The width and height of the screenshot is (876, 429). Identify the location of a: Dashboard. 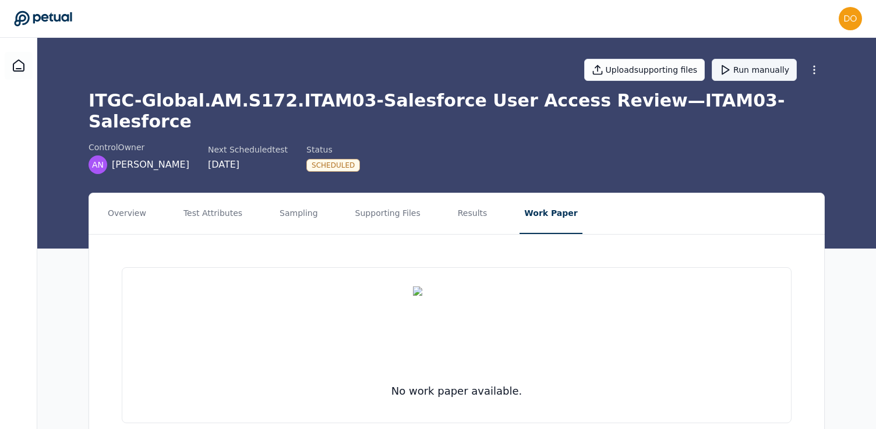
(19, 66).